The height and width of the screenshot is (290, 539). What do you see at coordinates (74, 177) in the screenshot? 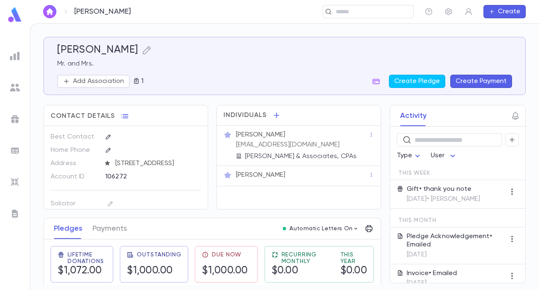
I see `p: Account ID` at bounding box center [74, 177].